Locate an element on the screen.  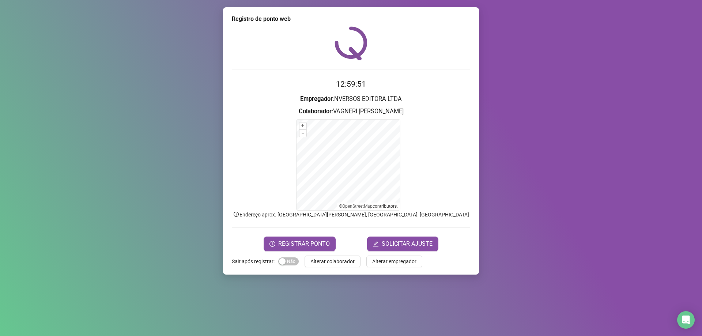
span: edit is located at coordinates (376, 244).